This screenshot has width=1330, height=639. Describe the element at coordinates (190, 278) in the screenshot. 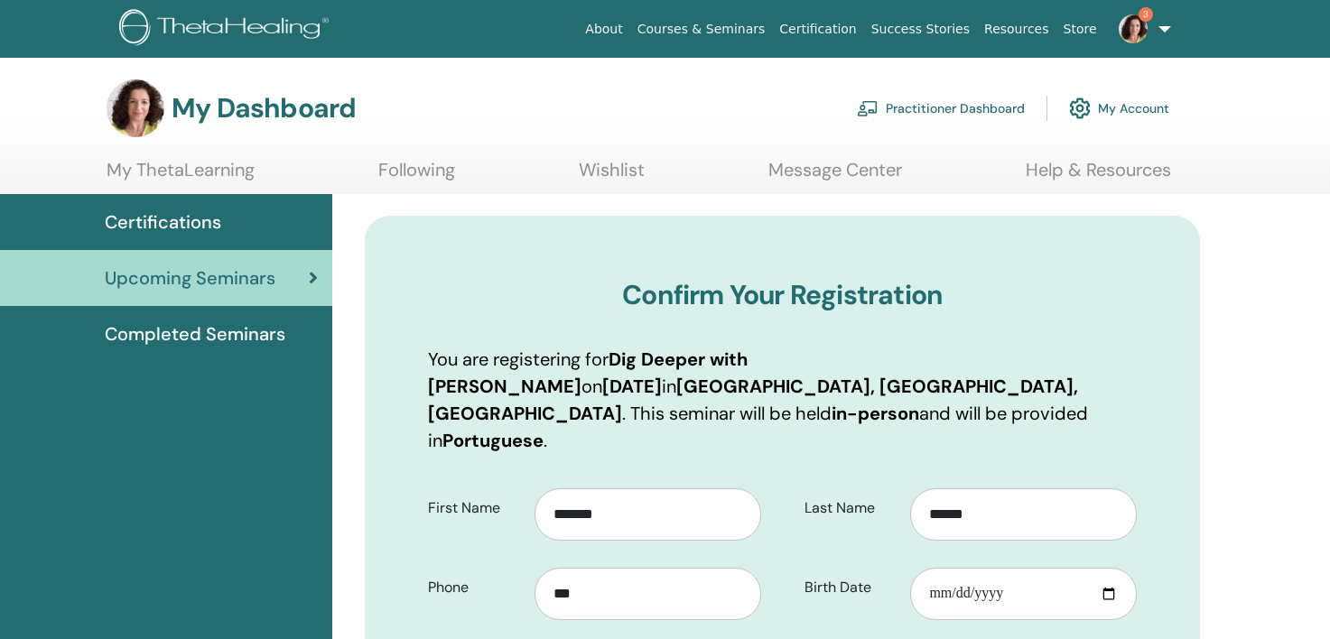

I see `span: Upcoming Seminars` at that location.